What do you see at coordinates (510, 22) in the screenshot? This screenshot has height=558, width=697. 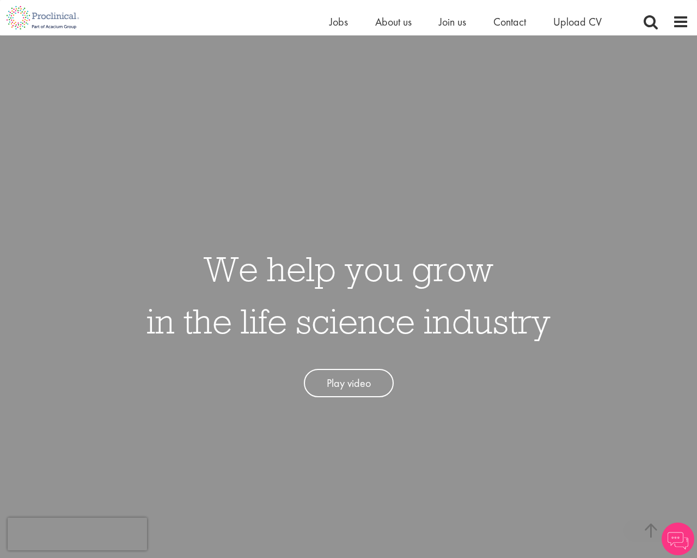 I see `a: Contact` at bounding box center [510, 22].